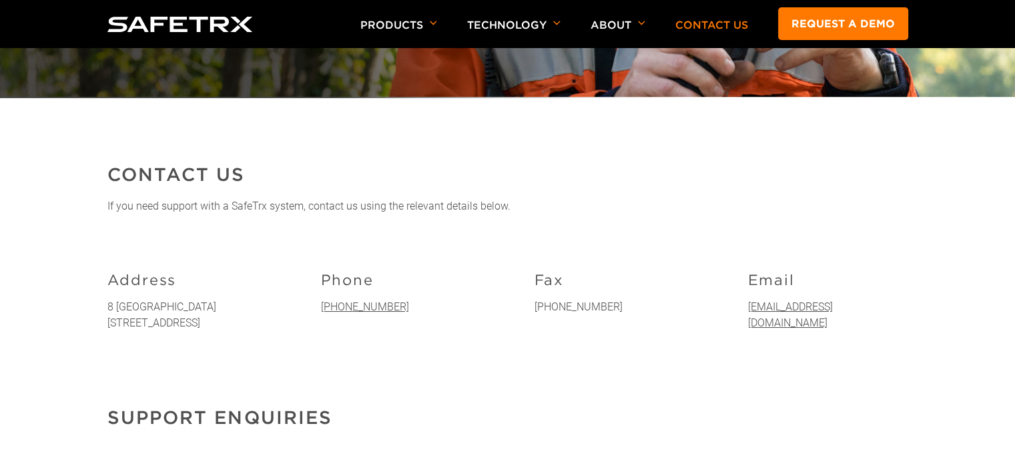 The height and width of the screenshot is (464, 1015). I want to click on p: Products, so click(398, 33).